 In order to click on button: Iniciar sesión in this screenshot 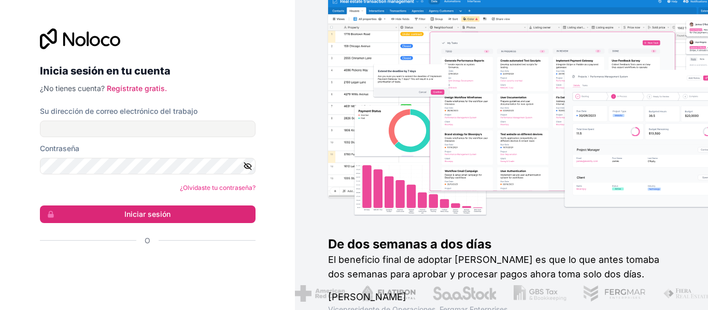, I will do `click(148, 215)`.